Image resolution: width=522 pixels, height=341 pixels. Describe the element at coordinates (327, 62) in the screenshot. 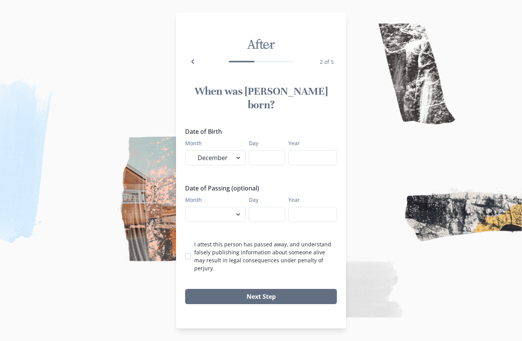

I see `span: 2 of 5` at that location.